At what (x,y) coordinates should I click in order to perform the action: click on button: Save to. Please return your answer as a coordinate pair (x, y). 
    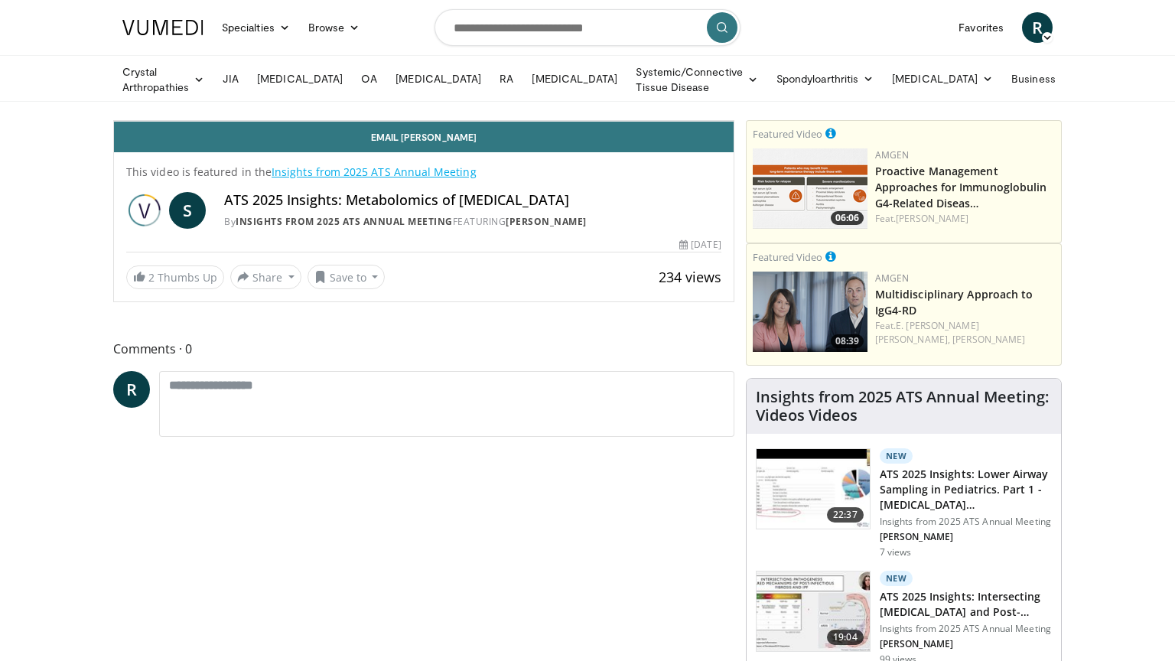
    Looking at the image, I should click on (346, 277).